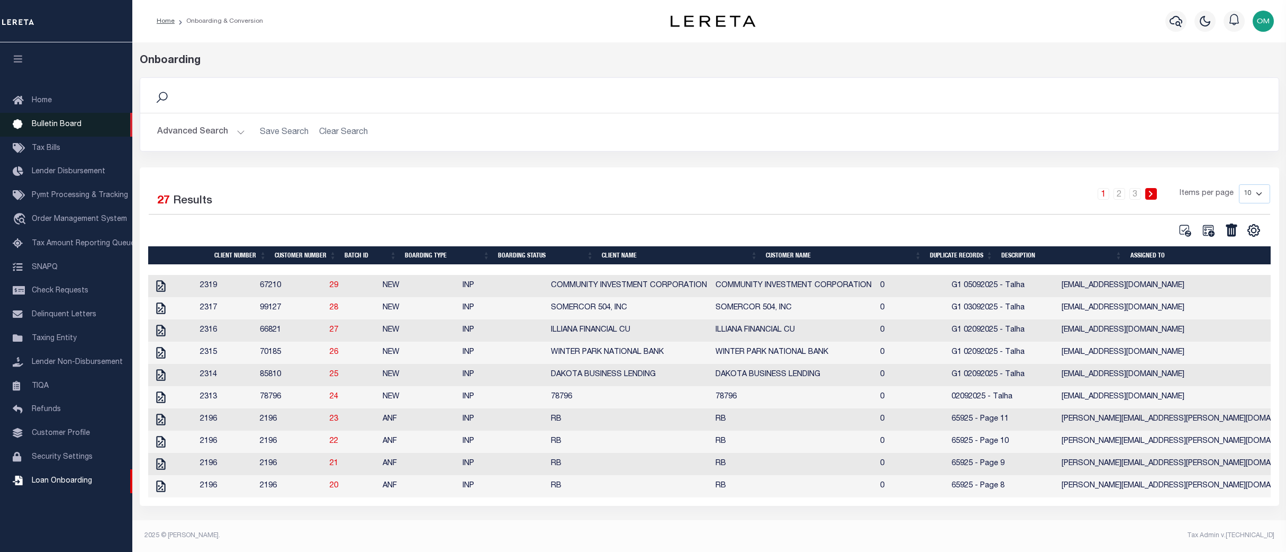  I want to click on td: 02092025 - Talha, so click(1003, 397).